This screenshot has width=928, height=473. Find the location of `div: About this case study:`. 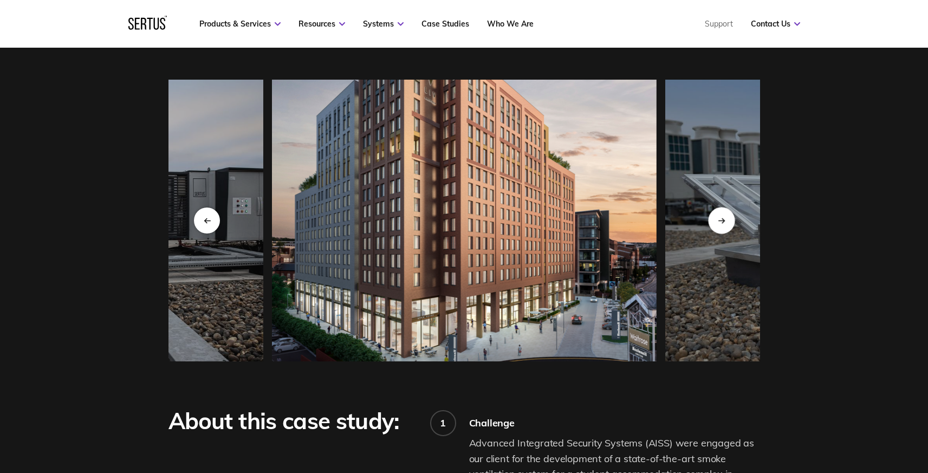

div: About this case study: is located at coordinates (291, 421).